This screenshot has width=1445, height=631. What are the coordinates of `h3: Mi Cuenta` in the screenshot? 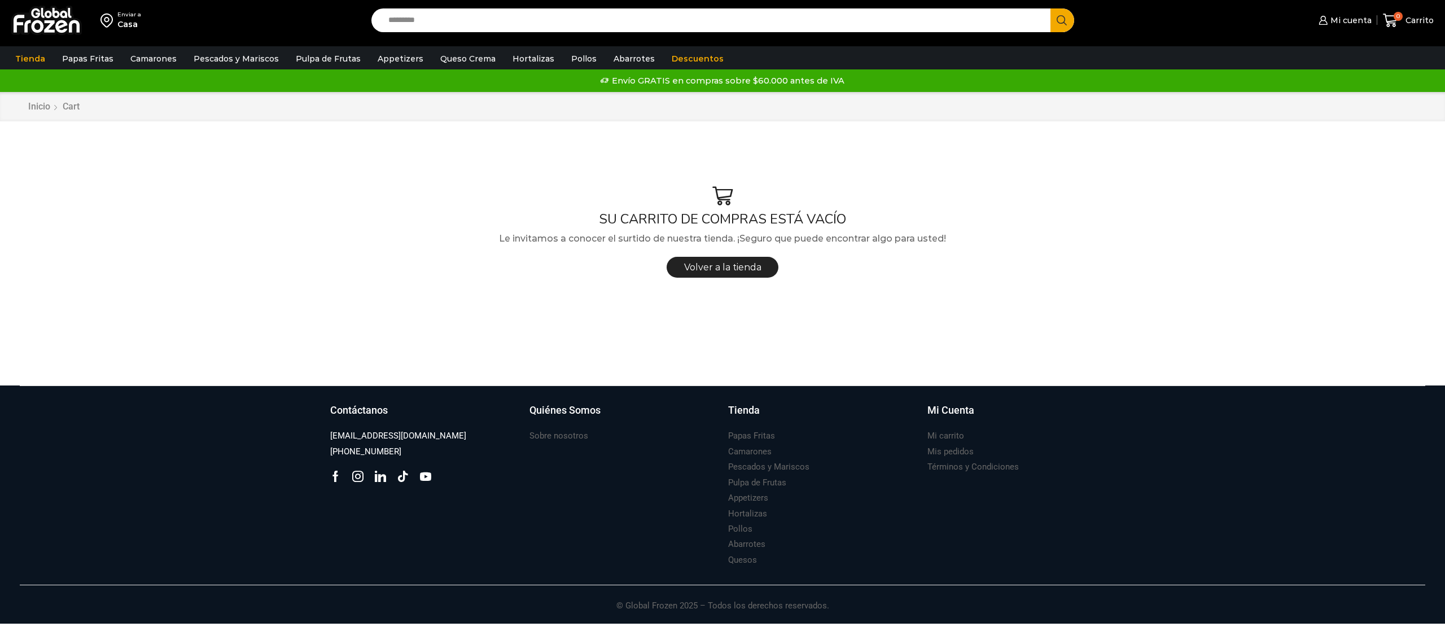 It's located at (950, 410).